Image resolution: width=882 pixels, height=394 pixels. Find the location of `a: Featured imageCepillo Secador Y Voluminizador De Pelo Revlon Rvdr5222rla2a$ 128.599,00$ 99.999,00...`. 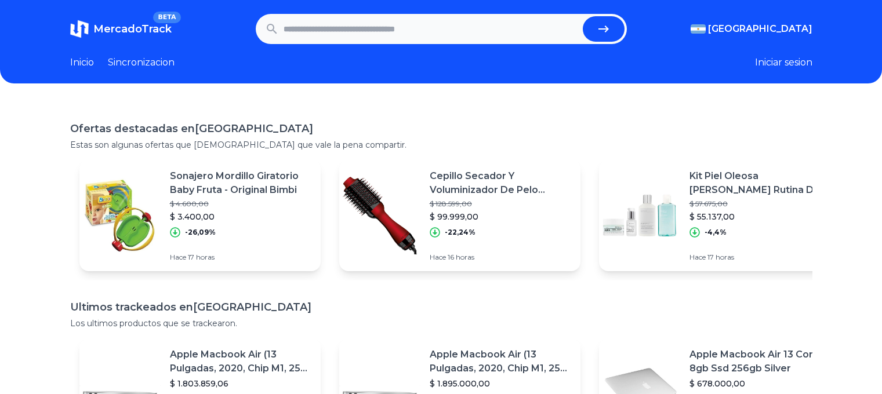

a: Featured imageCepillo Secador Y Voluminizador De Pelo Revlon Rvdr5222rla2a$ 128.599,00$ 99.999,00... is located at coordinates (460, 216).